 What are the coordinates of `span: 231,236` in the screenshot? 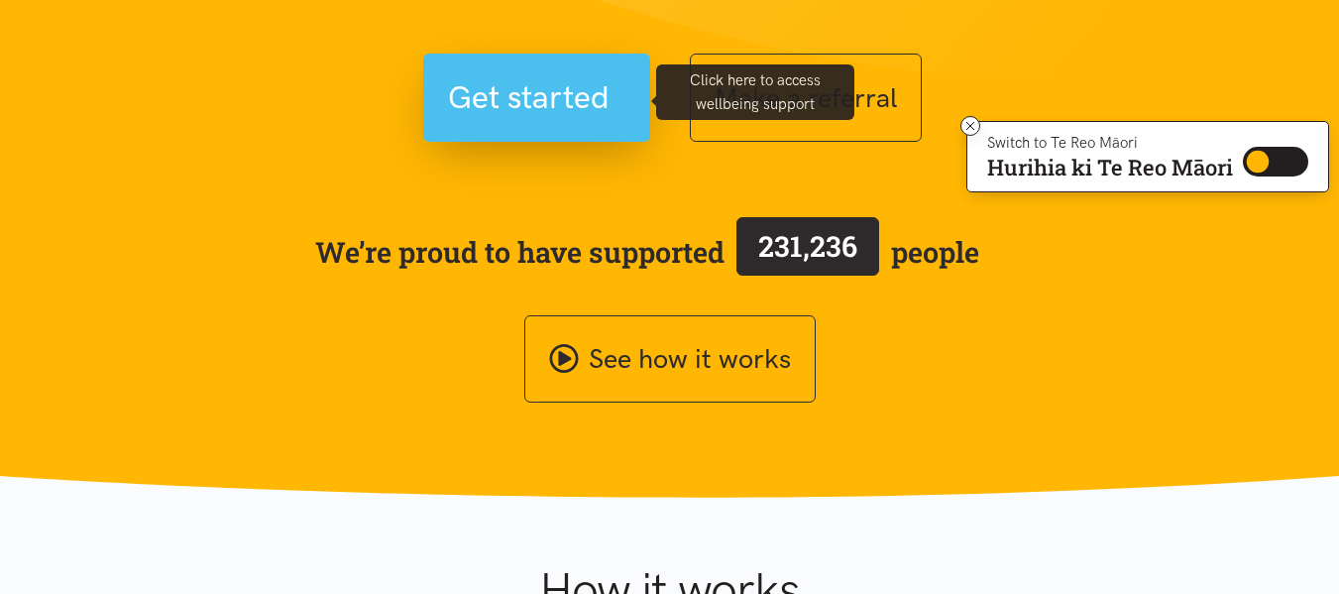 It's located at (808, 246).